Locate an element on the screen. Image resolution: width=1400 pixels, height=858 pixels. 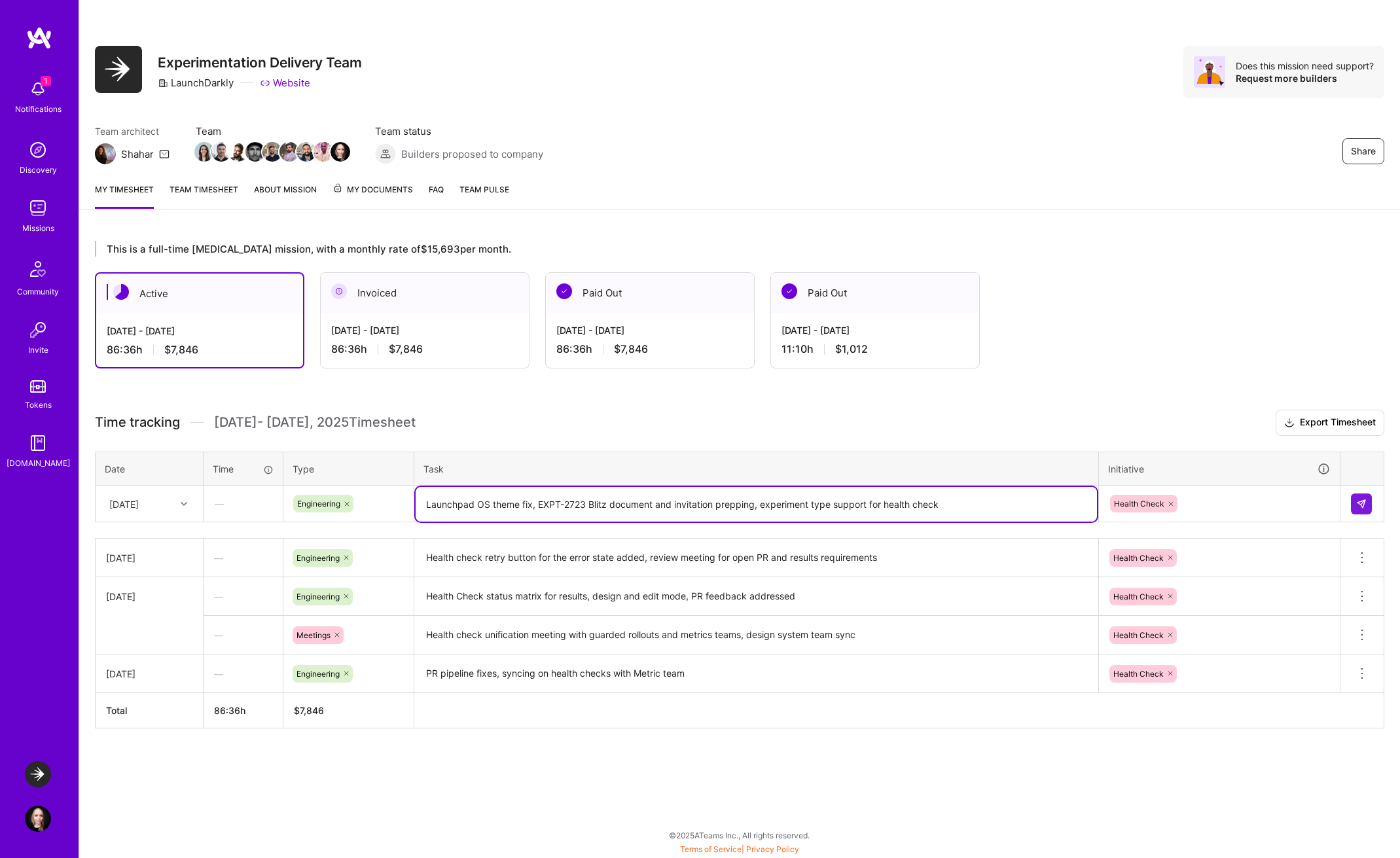
a: Team Pulse is located at coordinates (484, 196).